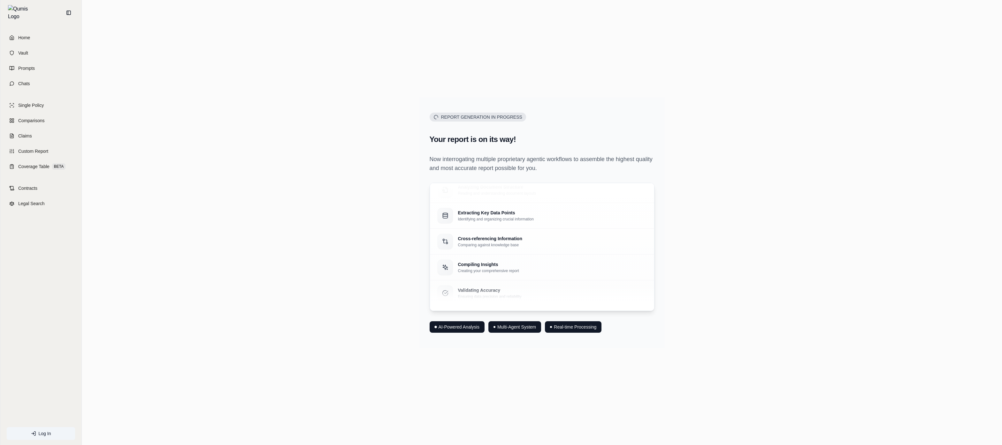 This screenshot has width=1002, height=445. I want to click on span: Report Generation in Progress, so click(478, 117).